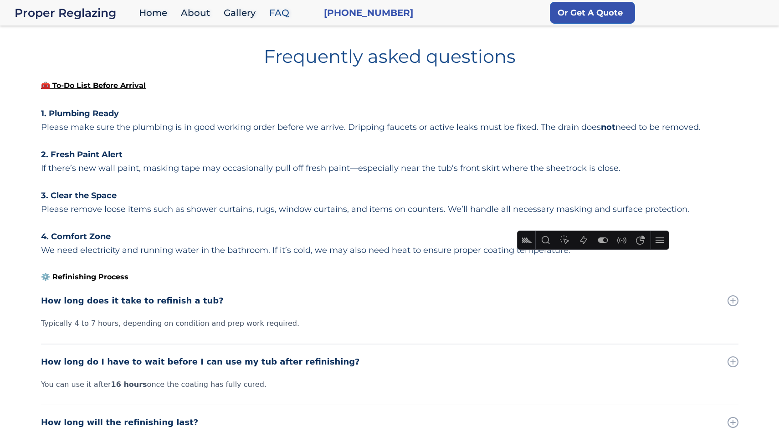  I want to click on a: Or Get A Quote, so click(592, 13).